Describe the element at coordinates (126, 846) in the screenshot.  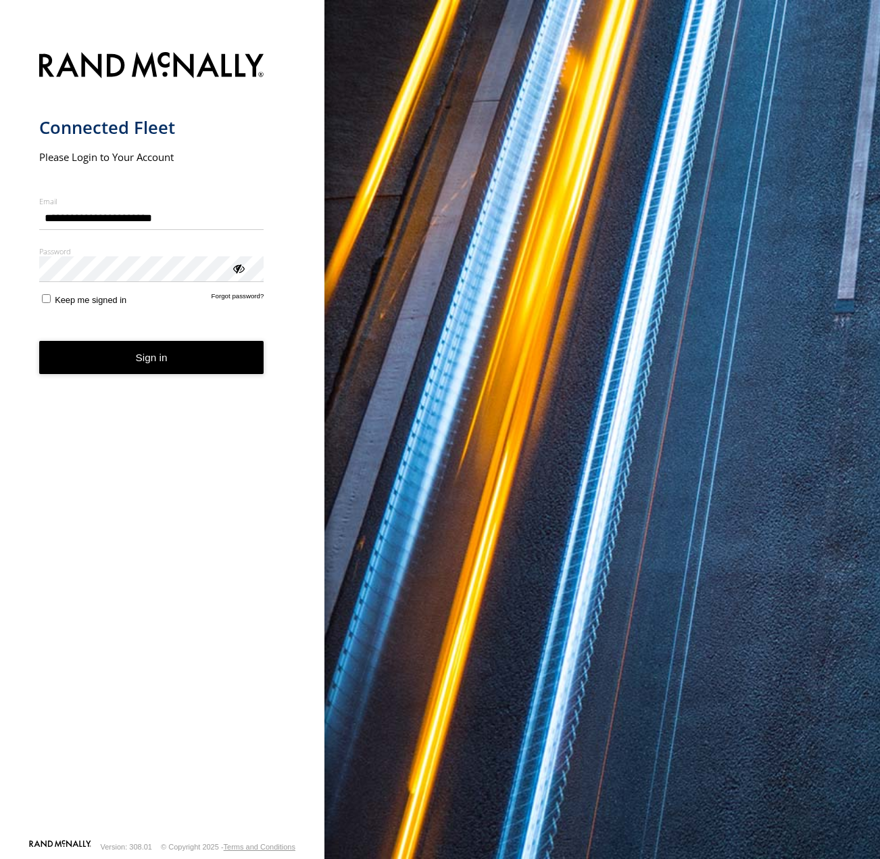
I see `div: Version: 308.01` at that location.